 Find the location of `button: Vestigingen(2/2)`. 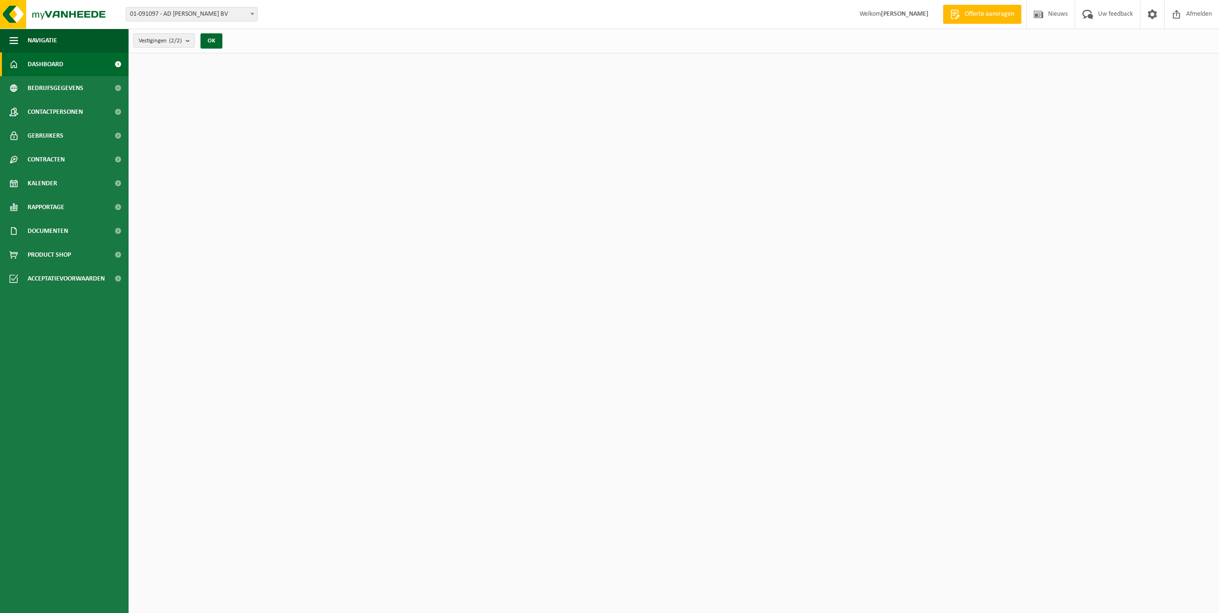

button: Vestigingen(2/2) is located at coordinates (164, 40).